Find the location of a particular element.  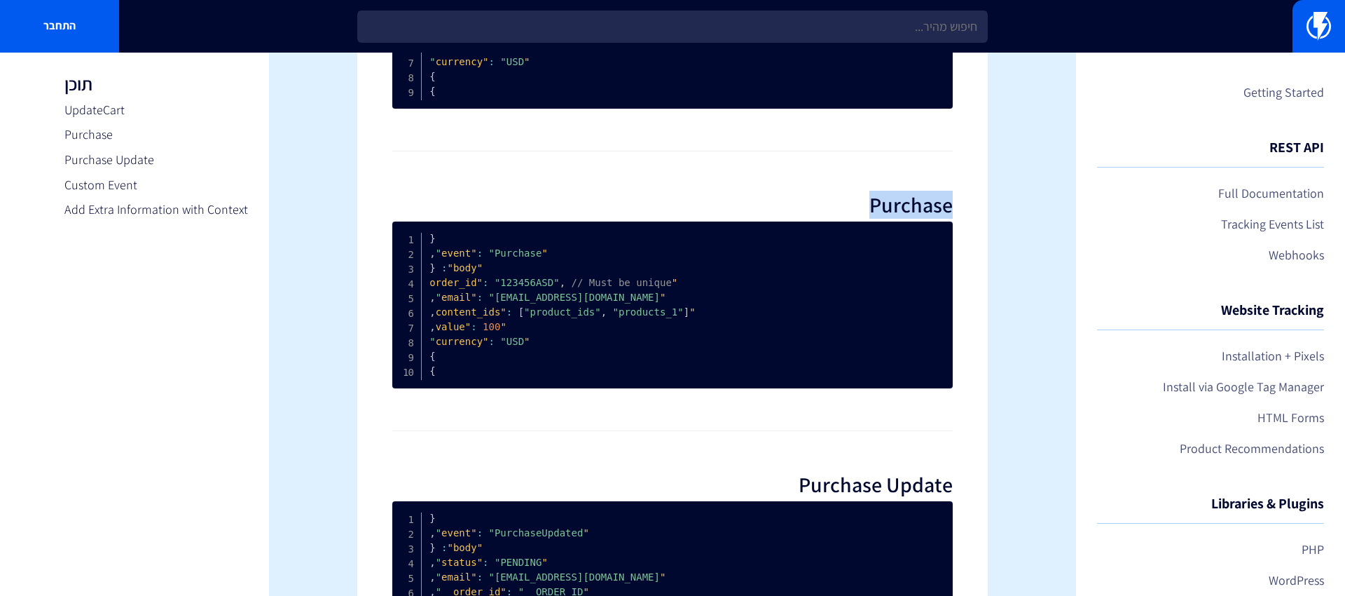

a: HTML Forms is located at coordinates (1211, 418).